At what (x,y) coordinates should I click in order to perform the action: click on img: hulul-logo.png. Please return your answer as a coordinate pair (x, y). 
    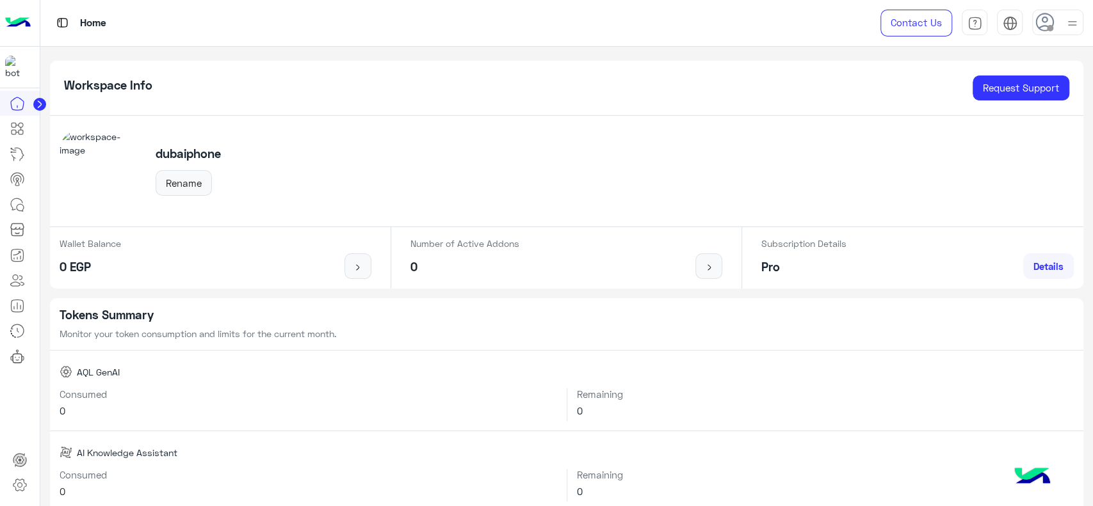
    Looking at the image, I should click on (1032, 478).